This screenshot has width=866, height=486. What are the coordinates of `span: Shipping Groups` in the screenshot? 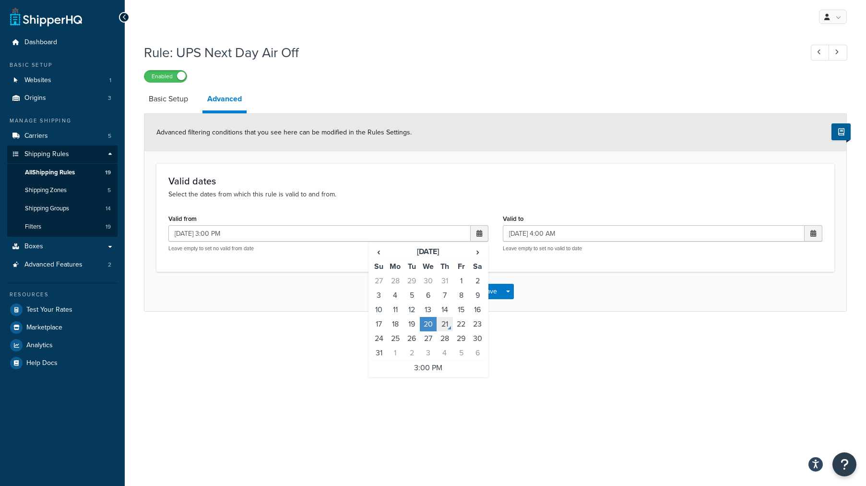 It's located at (47, 208).